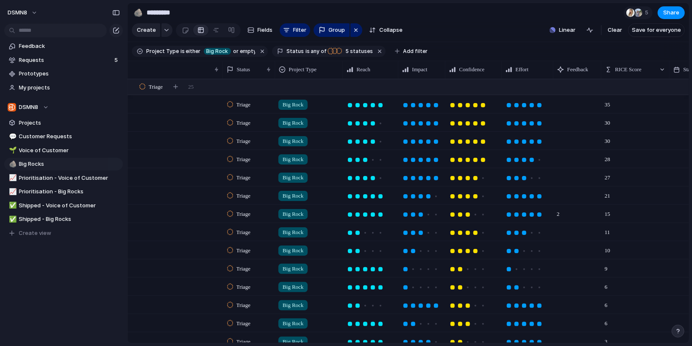  What do you see at coordinates (70, 192) in the screenshot?
I see `span: Prioritisation - Big Rocks` at bounding box center [70, 192].